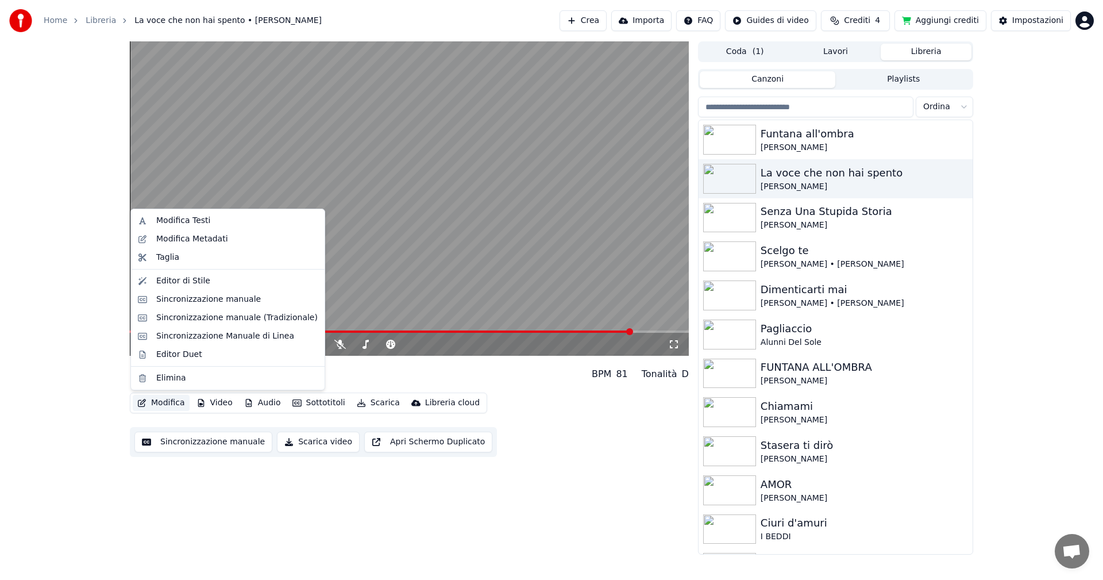 The width and height of the screenshot is (1103, 580). Describe the element at coordinates (864, 134) in the screenshot. I see `div: Funtana all'ombra` at that location.